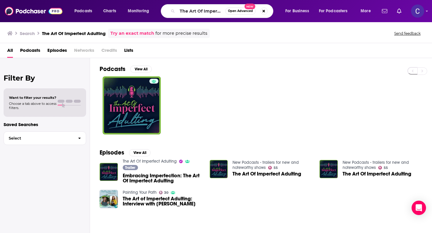  I want to click on span: For Business, so click(297, 11).